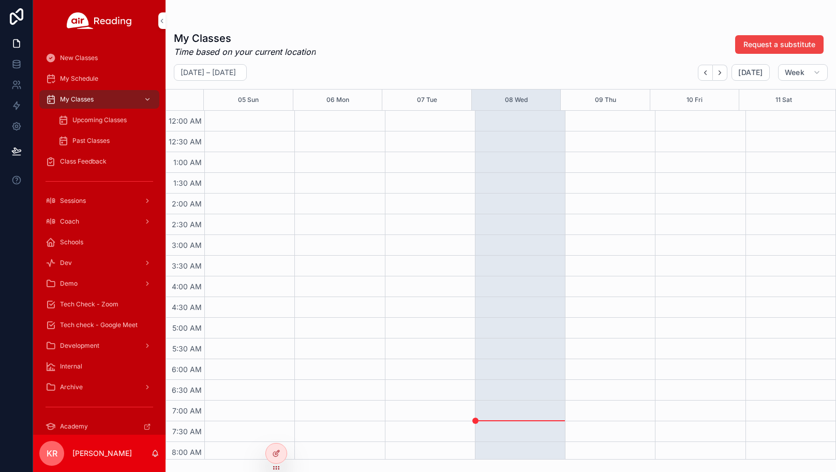 The width and height of the screenshot is (836, 472). I want to click on a: Class Feedback, so click(99, 161).